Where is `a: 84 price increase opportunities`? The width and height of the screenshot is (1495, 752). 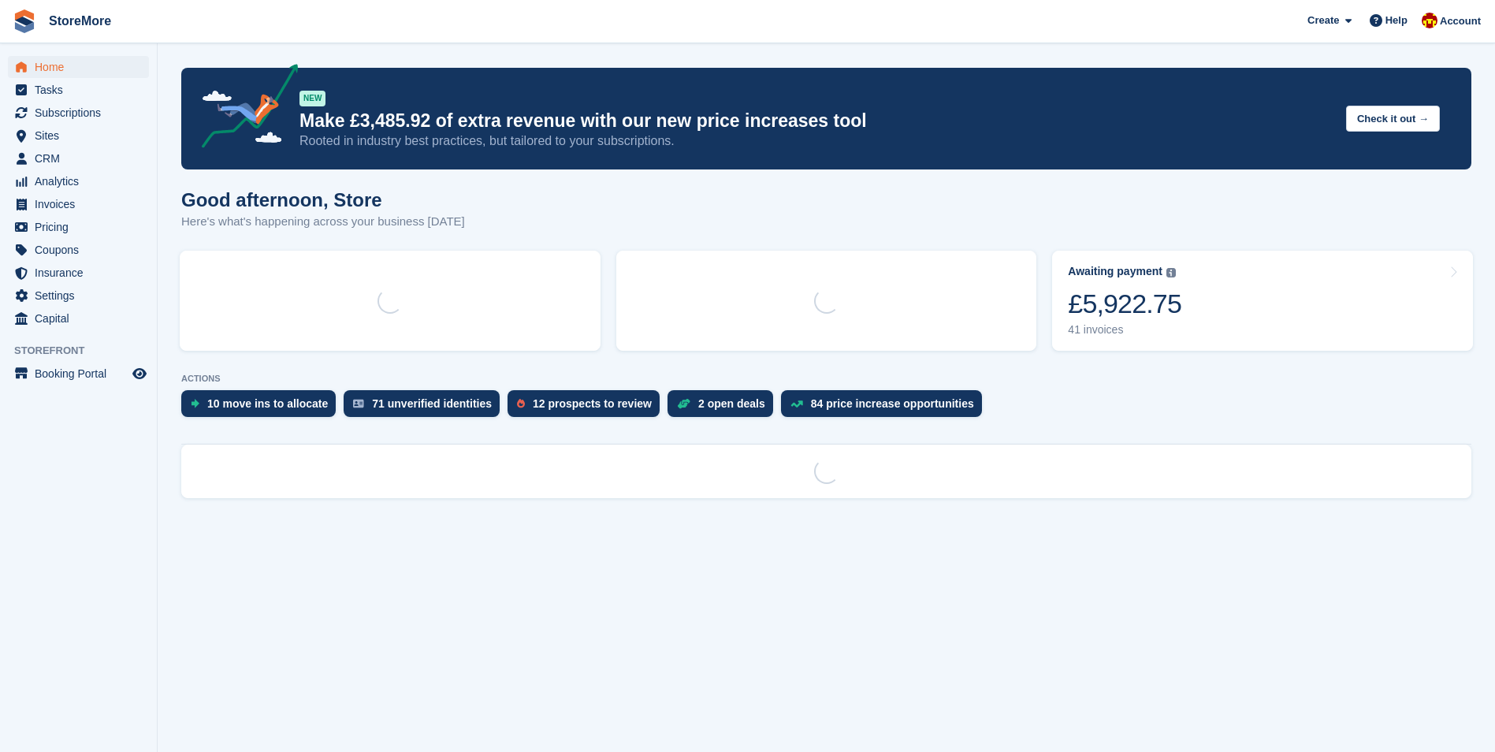
a: 84 price increase opportunities is located at coordinates (885, 407).